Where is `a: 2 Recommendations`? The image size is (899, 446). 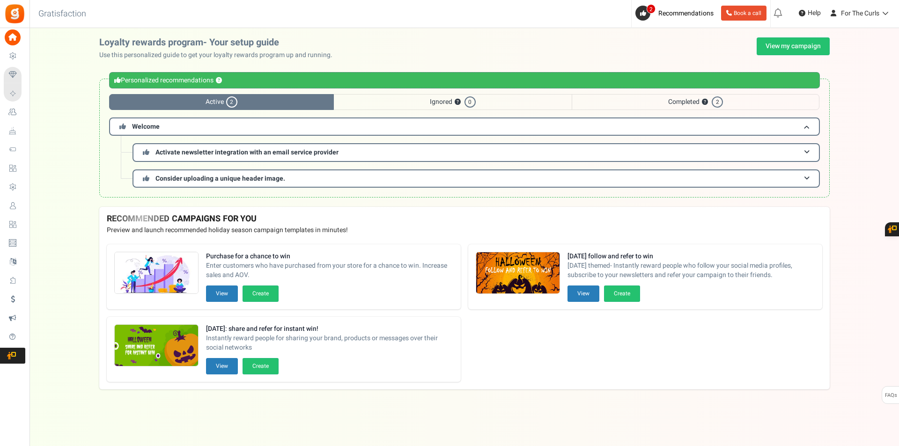 a: 2 Recommendations is located at coordinates (676, 13).